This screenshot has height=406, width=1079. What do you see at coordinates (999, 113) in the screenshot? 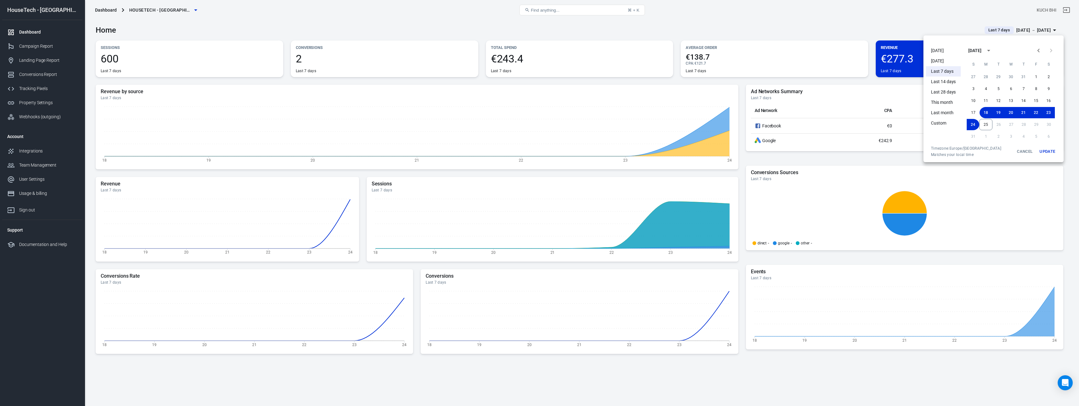
I see `button: 19` at bounding box center [999, 113].